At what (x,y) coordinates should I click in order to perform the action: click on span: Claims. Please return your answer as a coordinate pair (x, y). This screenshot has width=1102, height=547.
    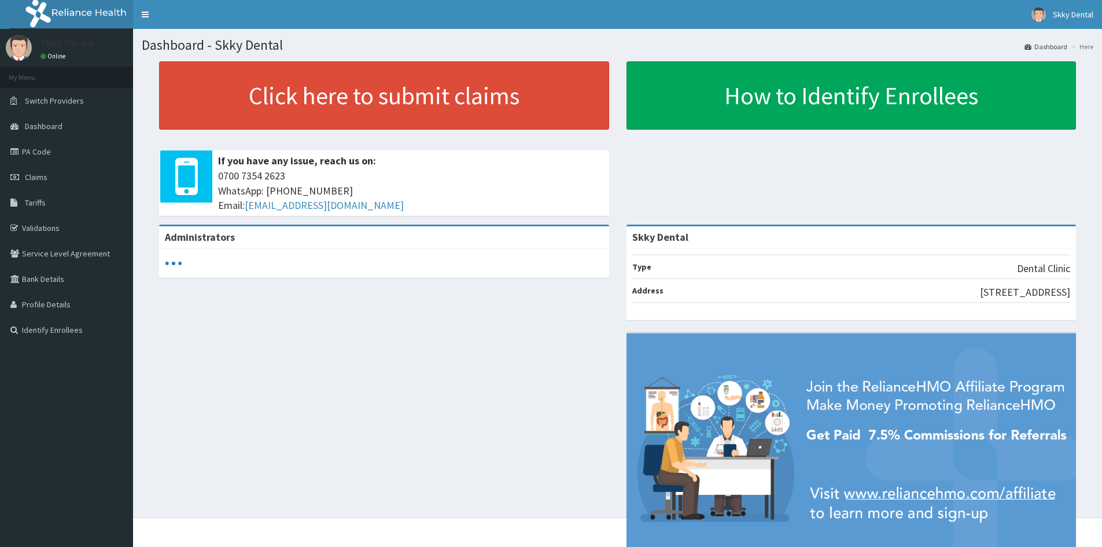
    Looking at the image, I should click on (36, 177).